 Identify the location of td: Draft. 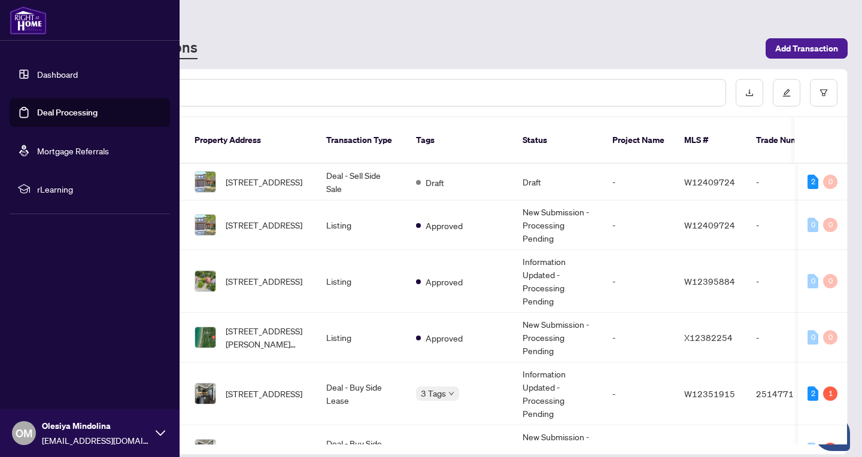
(558, 182).